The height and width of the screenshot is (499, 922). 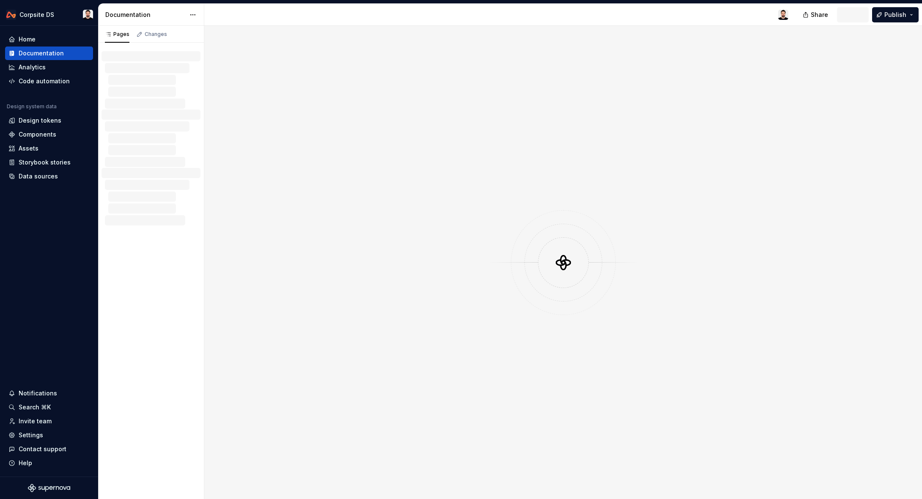 What do you see at coordinates (49, 488) in the screenshot?
I see `a: Supernova Logo` at bounding box center [49, 488].